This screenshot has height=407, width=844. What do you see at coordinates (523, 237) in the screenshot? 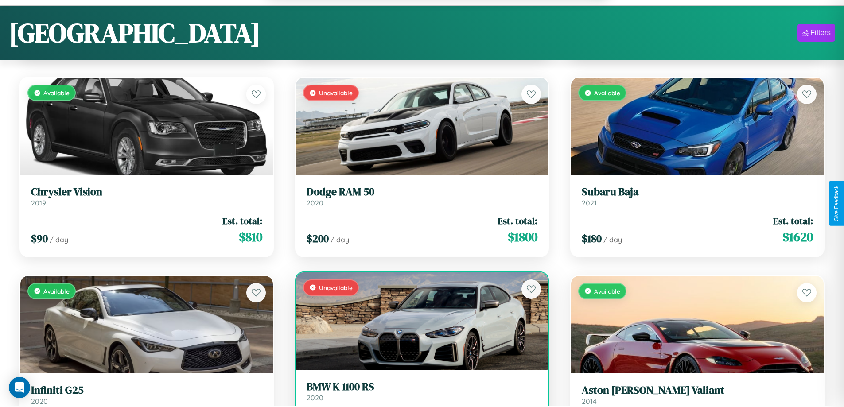
I see `span: $ 1800` at bounding box center [523, 237].